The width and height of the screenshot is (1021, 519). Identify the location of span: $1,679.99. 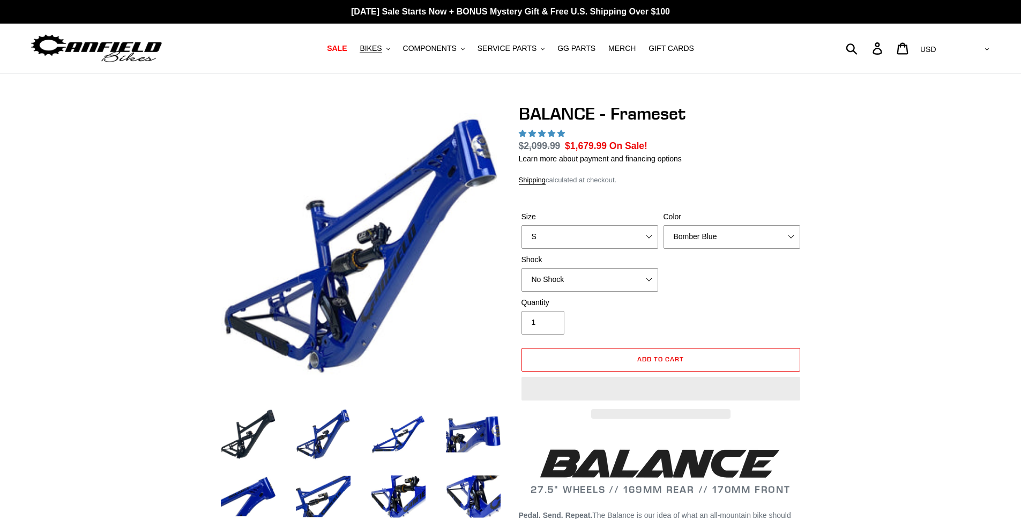
(586, 146).